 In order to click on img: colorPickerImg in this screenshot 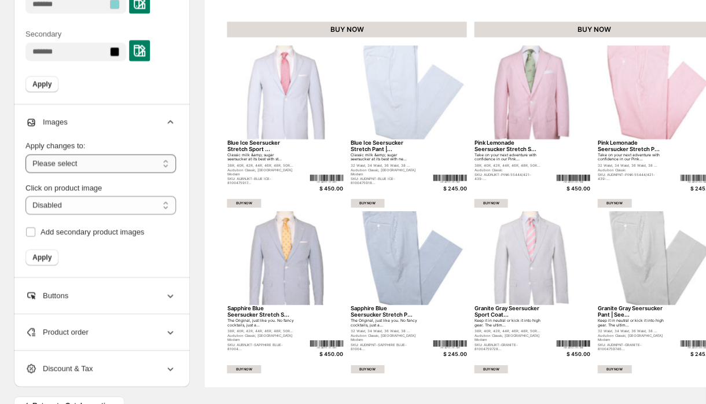, I will do `click(139, 50)`.